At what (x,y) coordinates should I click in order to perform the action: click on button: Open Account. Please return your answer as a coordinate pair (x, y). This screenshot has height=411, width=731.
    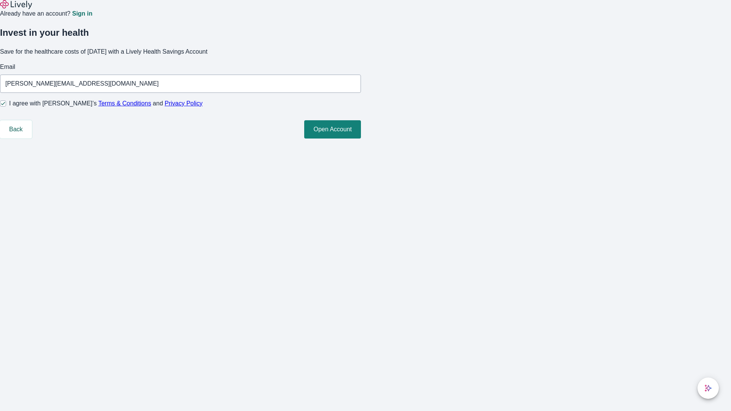
    Looking at the image, I should click on (332, 129).